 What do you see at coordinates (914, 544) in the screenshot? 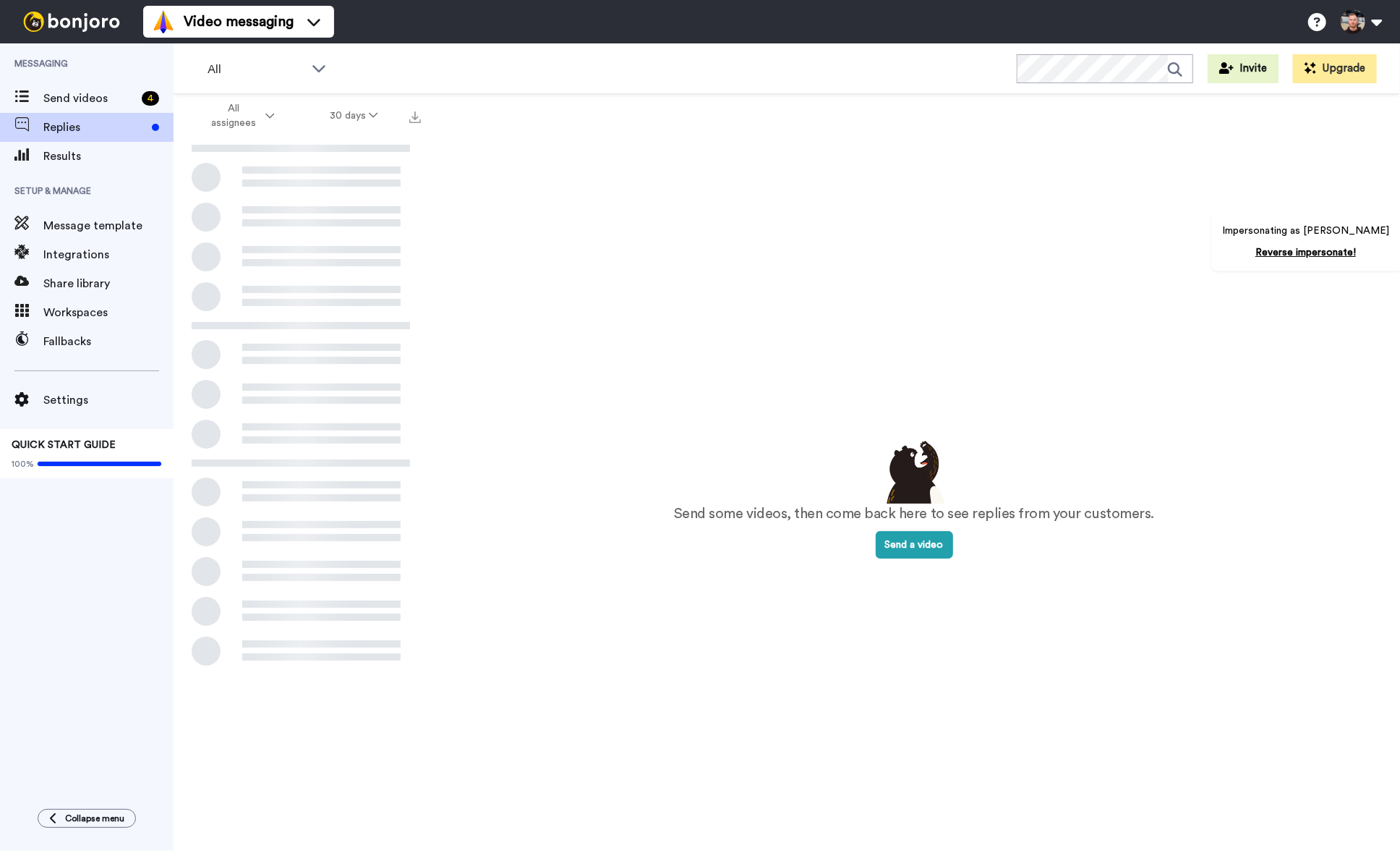
I see `button: Send a video` at bounding box center [914, 544].